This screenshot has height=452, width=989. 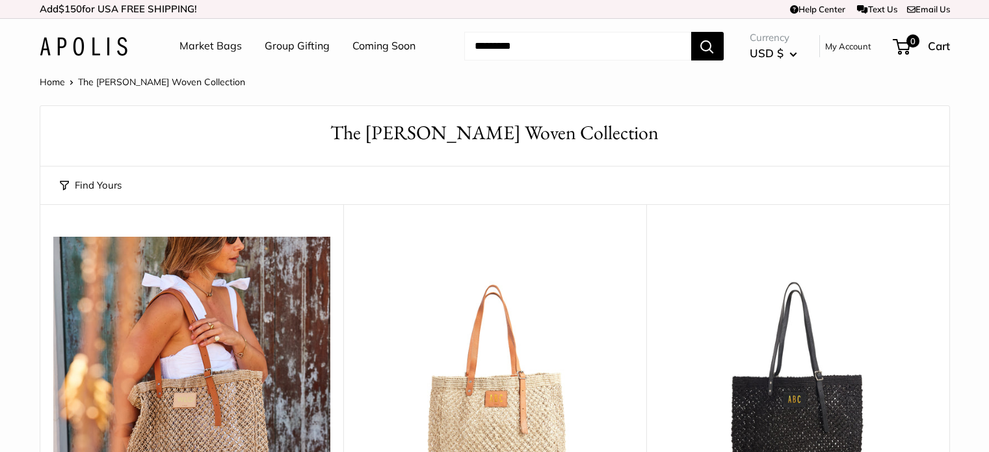 What do you see at coordinates (52, 82) in the screenshot?
I see `a: Home` at bounding box center [52, 82].